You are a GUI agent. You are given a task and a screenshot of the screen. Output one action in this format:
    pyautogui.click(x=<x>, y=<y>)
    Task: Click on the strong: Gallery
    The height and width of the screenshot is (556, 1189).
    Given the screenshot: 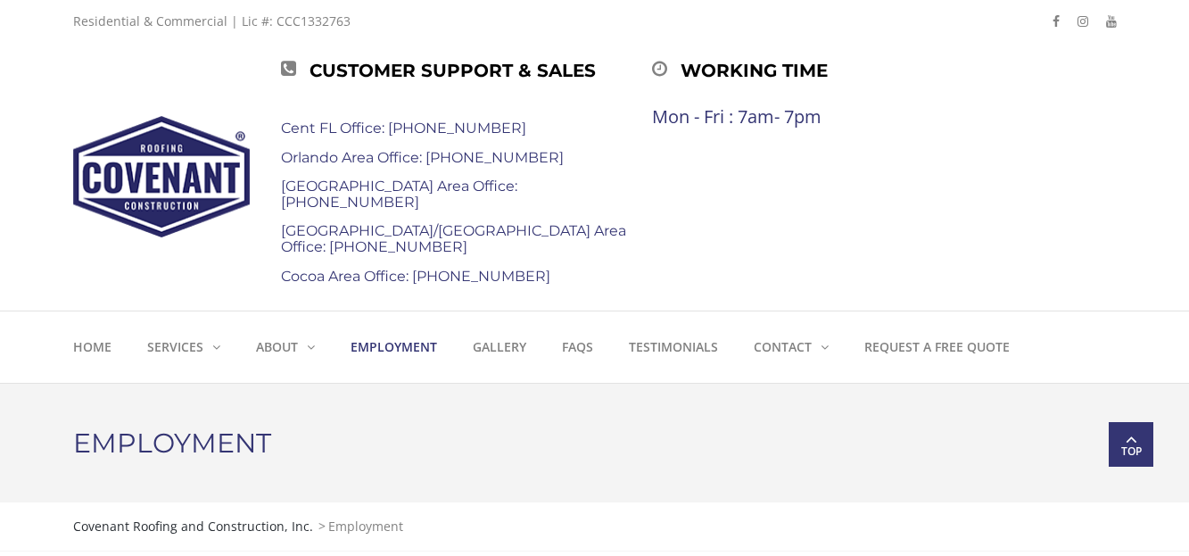 What is the action you would take?
    pyautogui.click(x=500, y=346)
    